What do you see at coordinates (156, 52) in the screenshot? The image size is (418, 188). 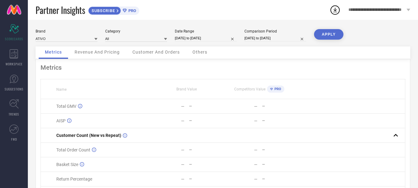 I see `span: Customer And Orders` at bounding box center [156, 52].